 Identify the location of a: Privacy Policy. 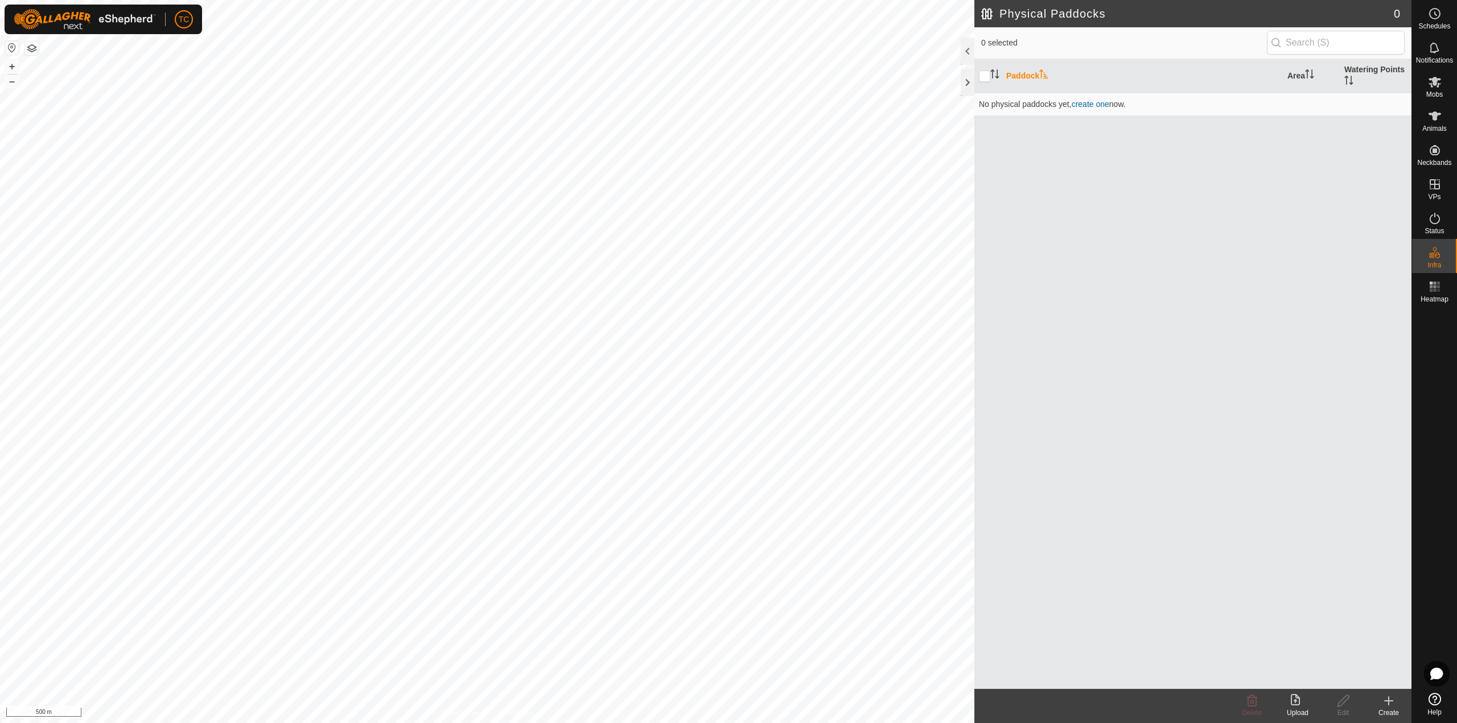
(463, 714).